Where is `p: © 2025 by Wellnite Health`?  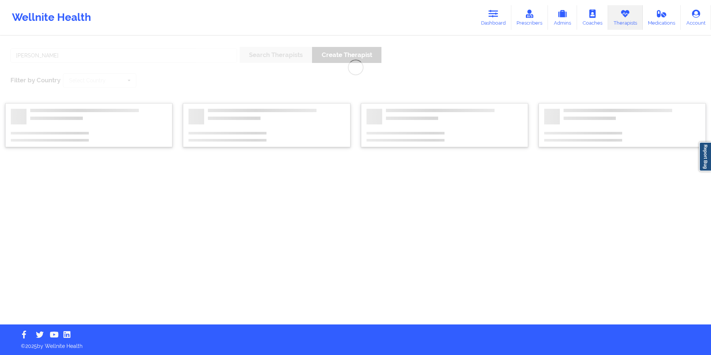 p: © 2025 by Wellnite Health is located at coordinates (355, 344).